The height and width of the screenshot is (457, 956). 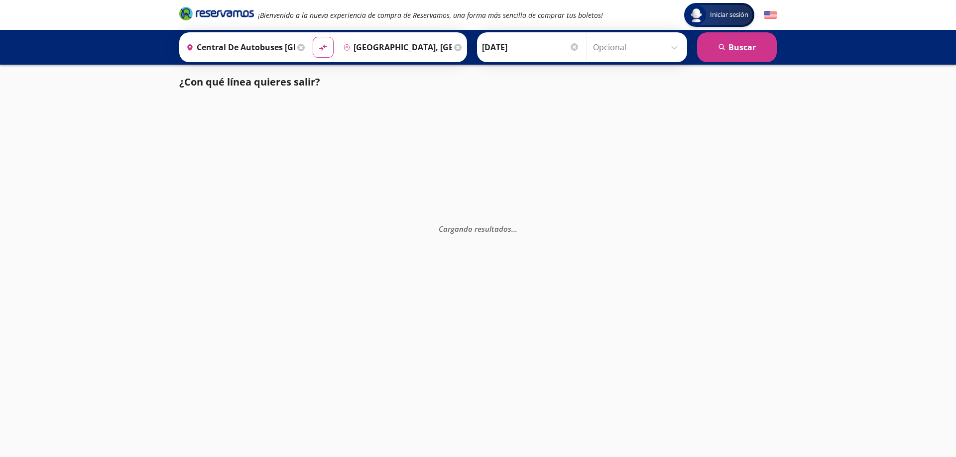 I want to click on a: Brand Logo, so click(x=216, y=15).